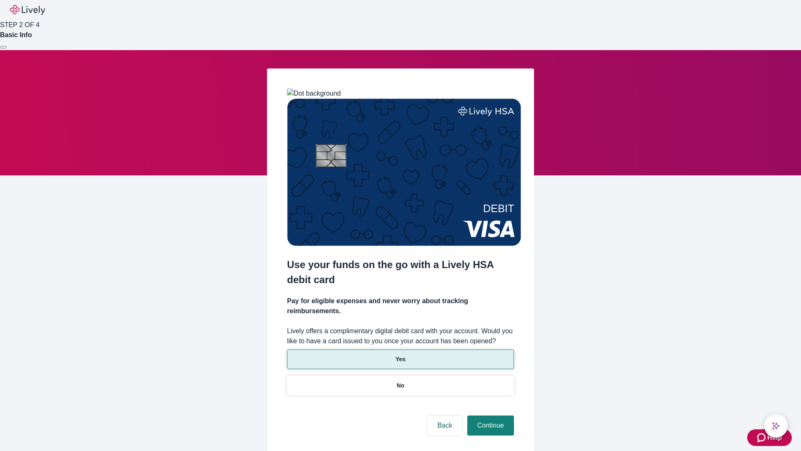  Describe the element at coordinates (401, 359) in the screenshot. I see `p: Yes` at that location.